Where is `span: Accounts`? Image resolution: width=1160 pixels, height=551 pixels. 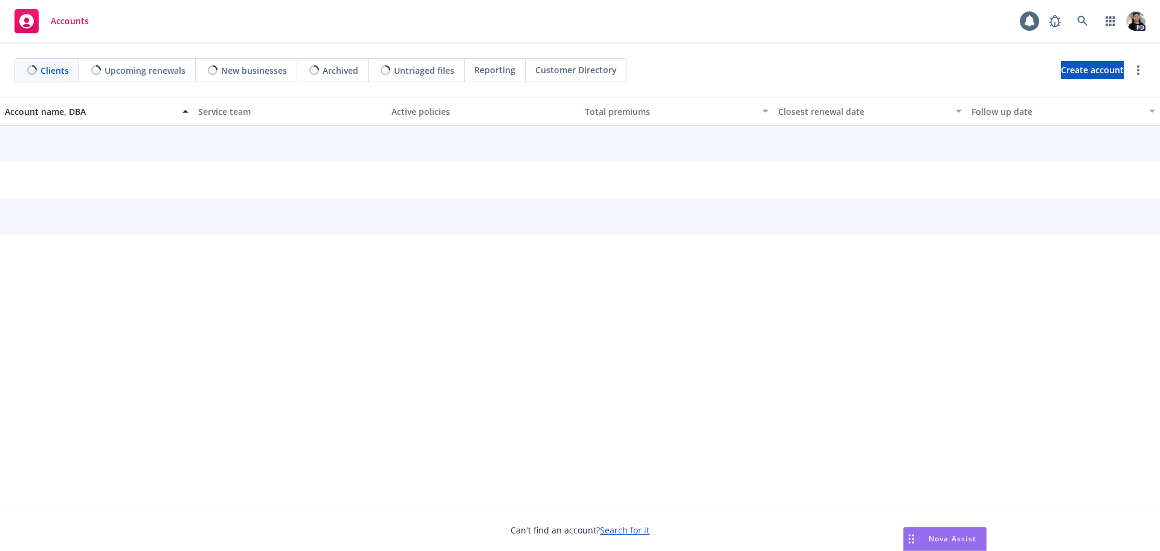 span: Accounts is located at coordinates (69, 21).